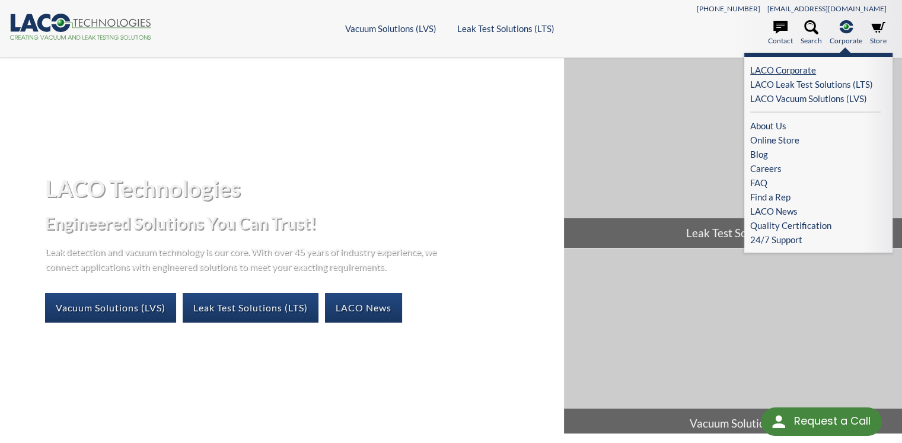 The height and width of the screenshot is (443, 902). Describe the element at coordinates (812, 33) in the screenshot. I see `a: Search` at that location.